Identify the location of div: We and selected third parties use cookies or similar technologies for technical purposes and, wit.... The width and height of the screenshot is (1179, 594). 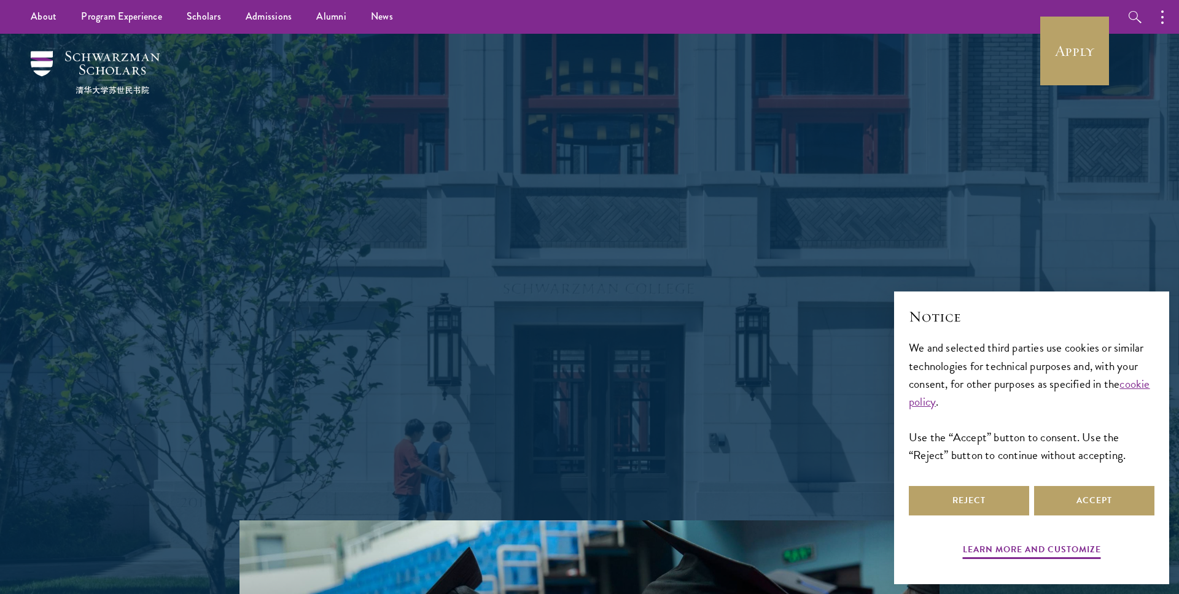
(1031, 401).